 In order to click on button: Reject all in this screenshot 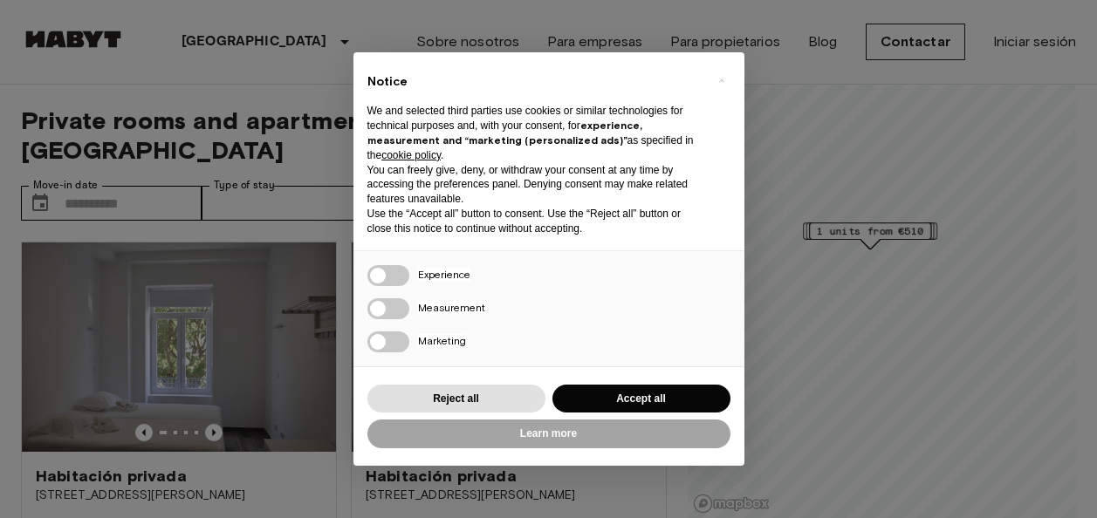, I will do `click(456, 399)`.